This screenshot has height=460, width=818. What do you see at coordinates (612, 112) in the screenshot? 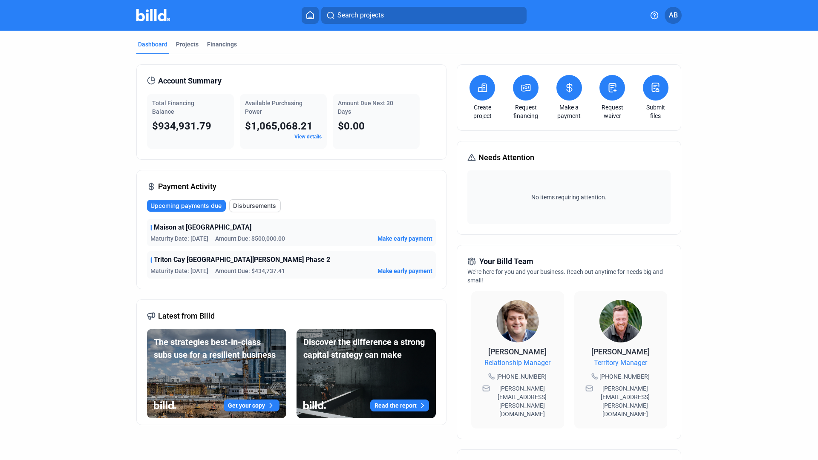
I see `a: Request waiver` at bounding box center [612, 112].